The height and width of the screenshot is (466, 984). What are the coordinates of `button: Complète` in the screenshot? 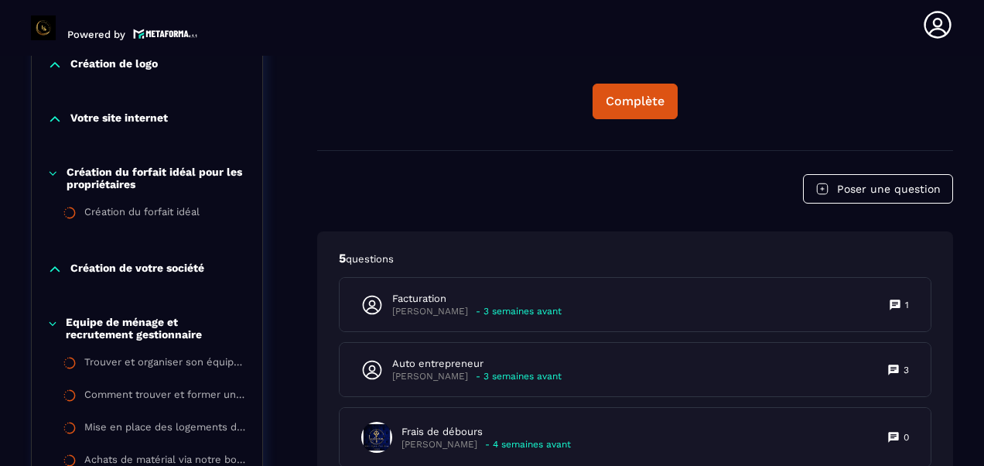 It's located at (635, 101).